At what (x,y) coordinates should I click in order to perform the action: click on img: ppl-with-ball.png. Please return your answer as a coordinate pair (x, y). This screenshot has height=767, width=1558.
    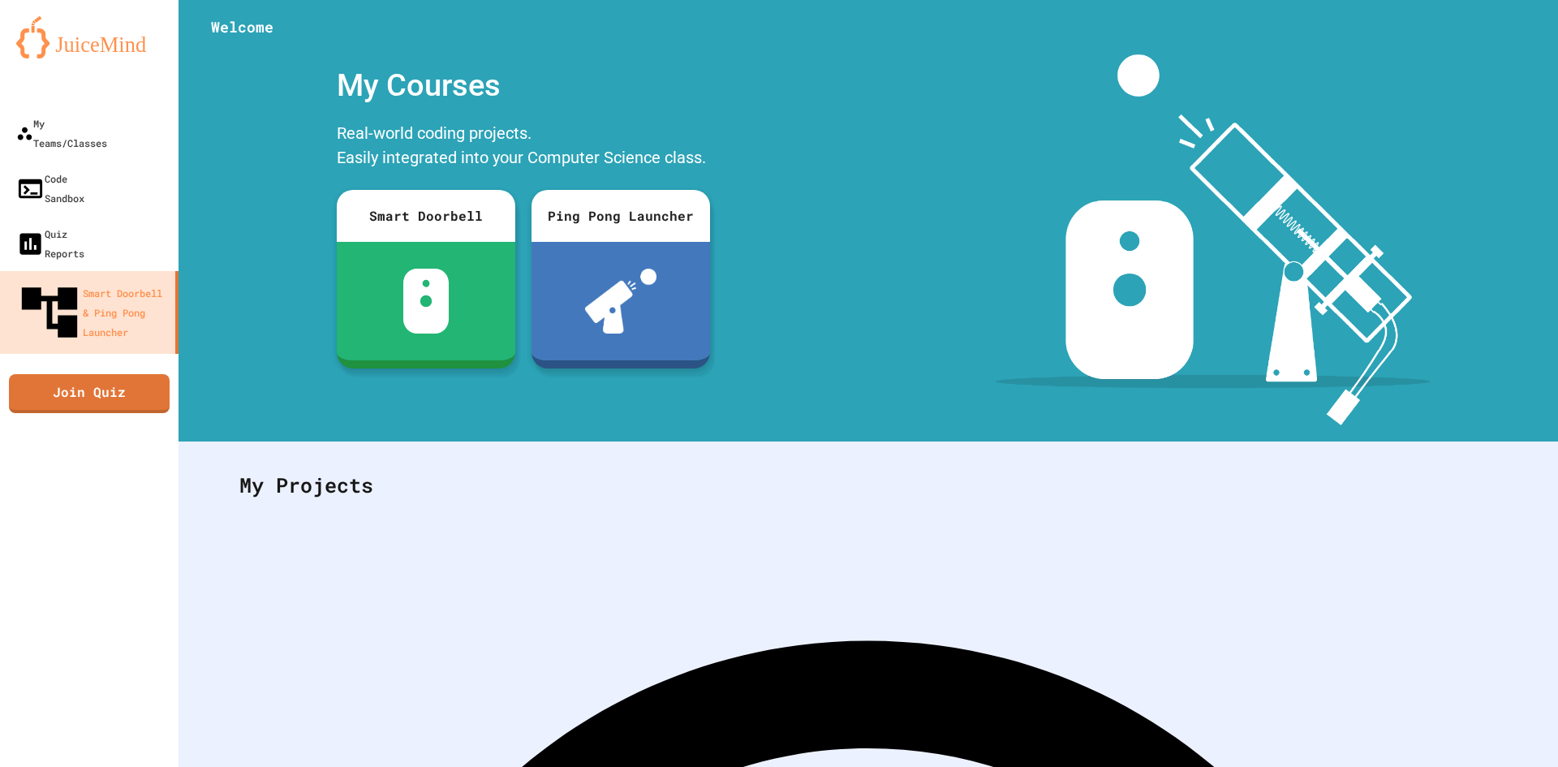
    Looking at the image, I should click on (621, 301).